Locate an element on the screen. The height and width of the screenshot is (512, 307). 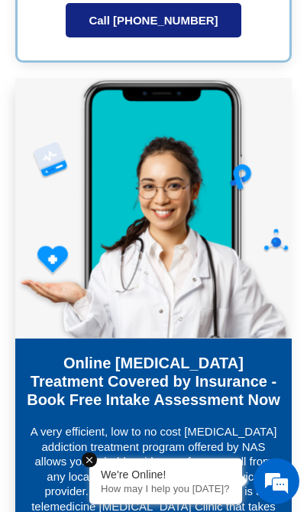
textarea: Type your message and hit 'Enter' is located at coordinates (154, 450).